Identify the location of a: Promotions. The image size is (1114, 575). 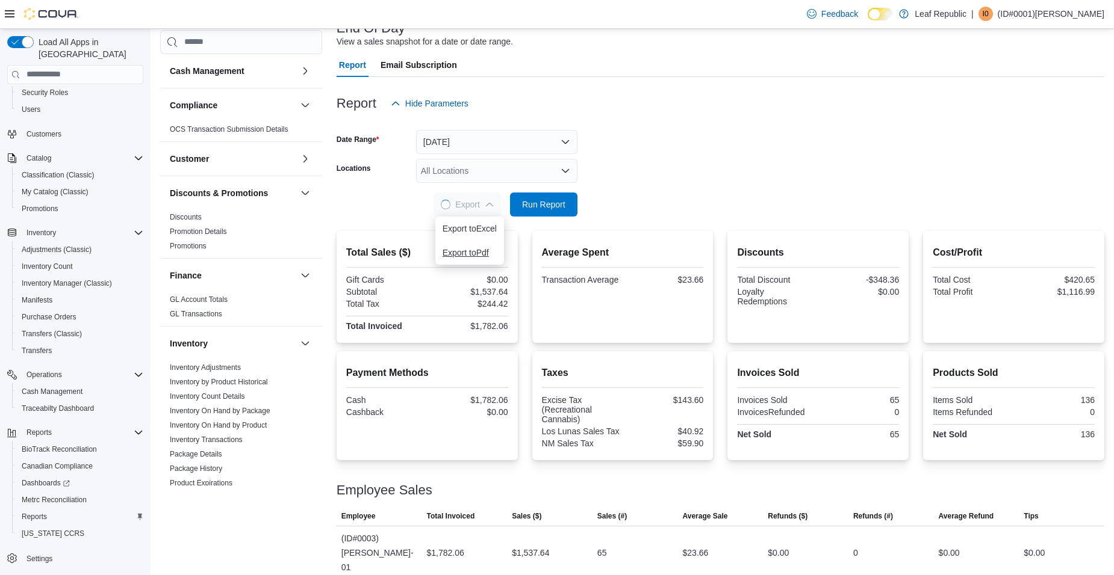
(40, 209).